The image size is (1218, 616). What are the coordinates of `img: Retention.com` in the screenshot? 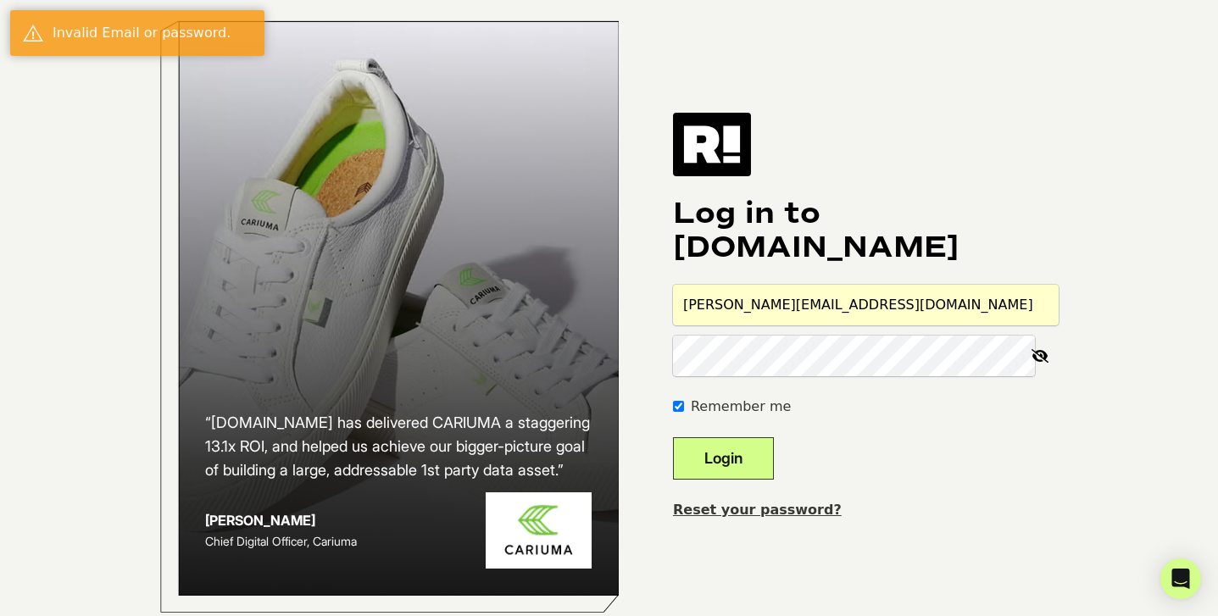 It's located at (712, 144).